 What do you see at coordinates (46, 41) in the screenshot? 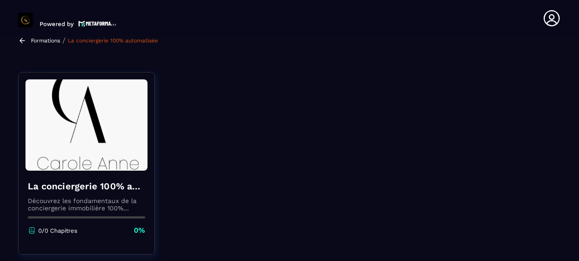
I see `a: Formations` at bounding box center [46, 41].